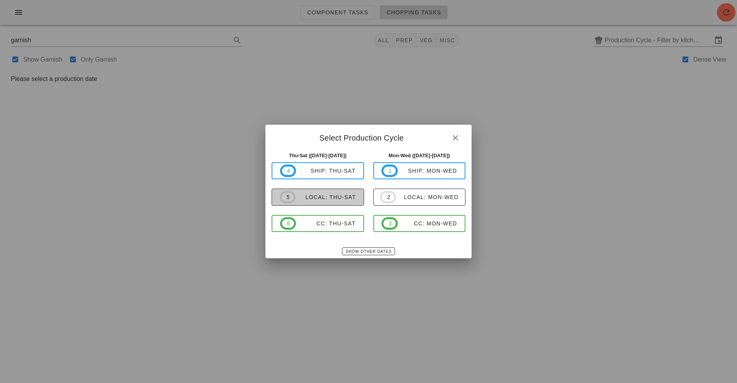  I want to click on div: CC: Mon-Wed, so click(428, 223).